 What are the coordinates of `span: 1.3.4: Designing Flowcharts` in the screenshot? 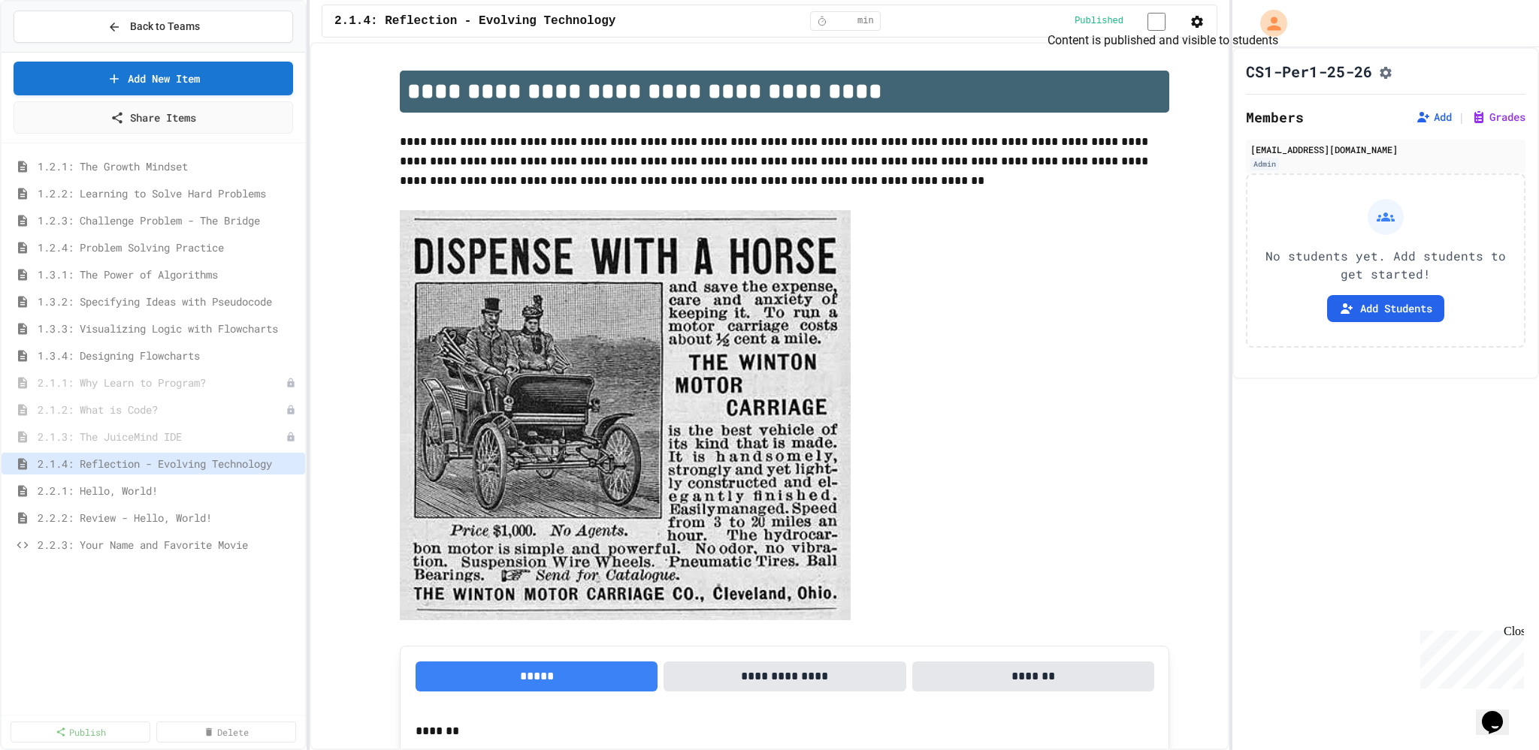 It's located at (168, 355).